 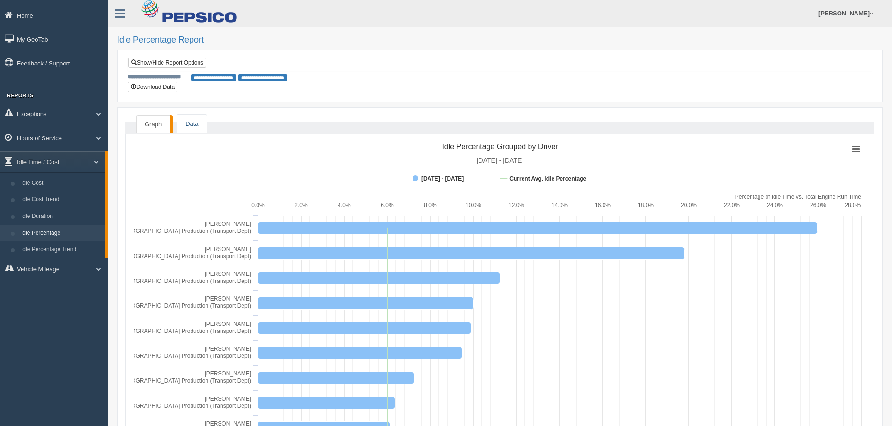 I want to click on h2: Idle Percentage Report, so click(x=499, y=40).